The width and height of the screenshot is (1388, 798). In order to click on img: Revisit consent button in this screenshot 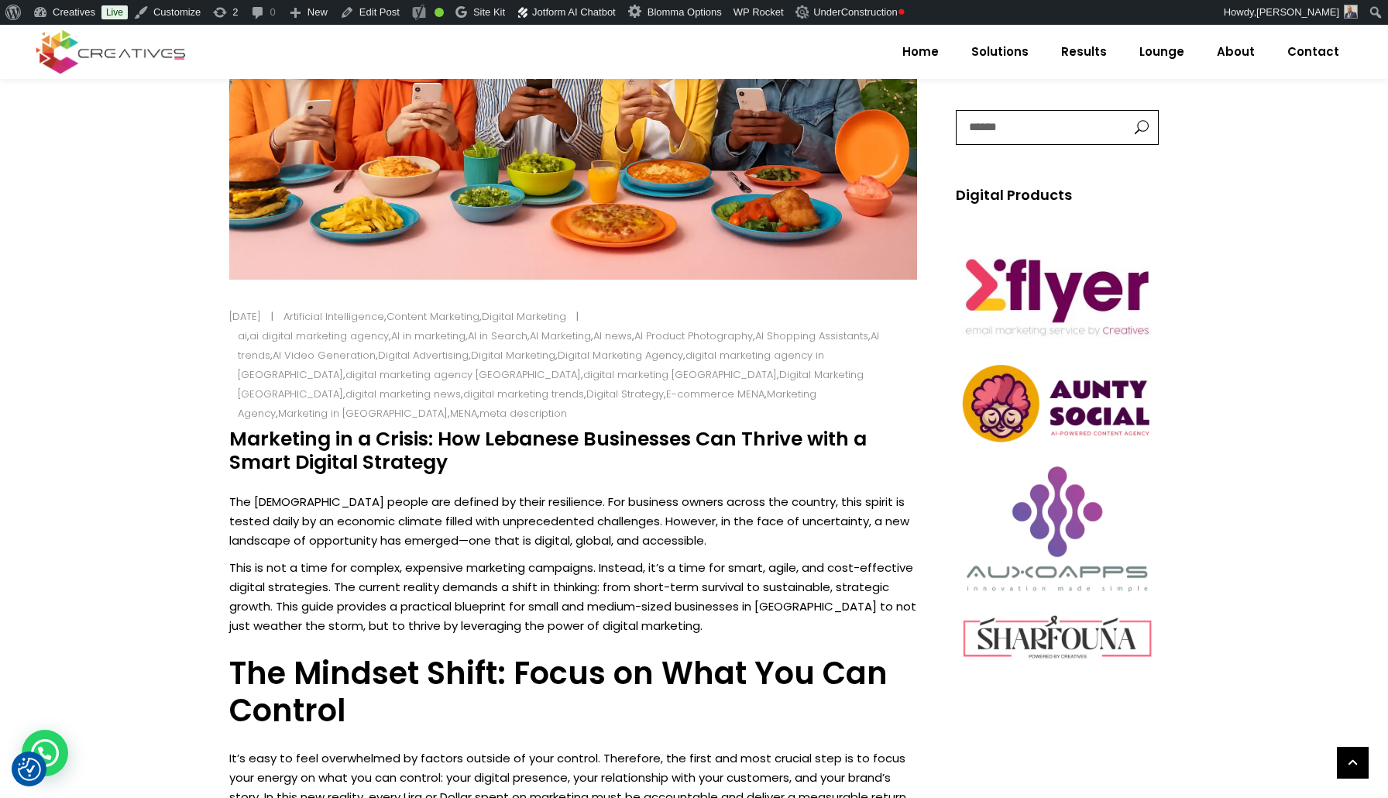, I will do `click(29, 769)`.